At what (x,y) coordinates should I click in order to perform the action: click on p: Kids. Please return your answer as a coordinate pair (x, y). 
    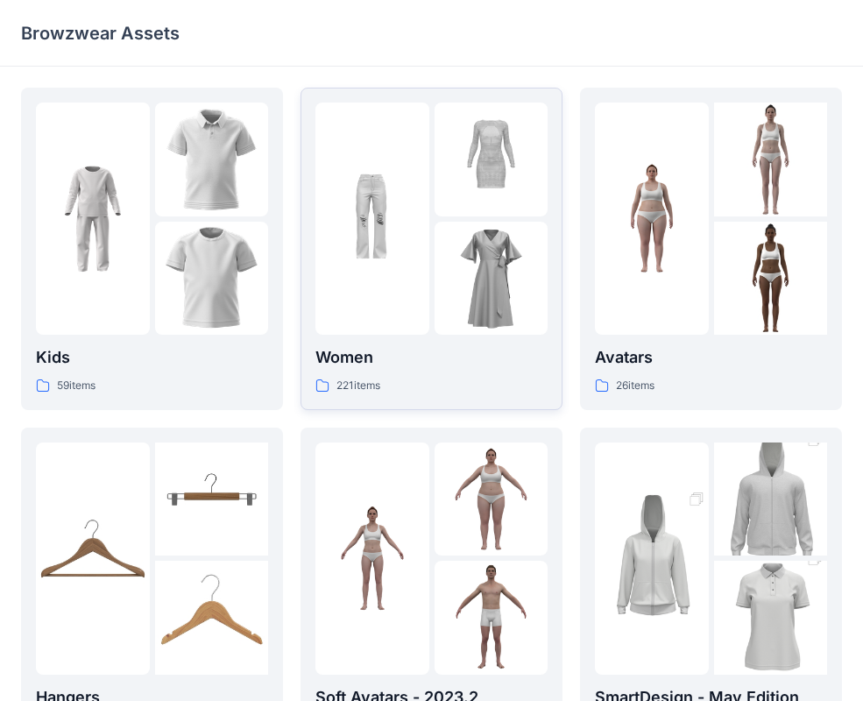
    Looking at the image, I should click on (152, 358).